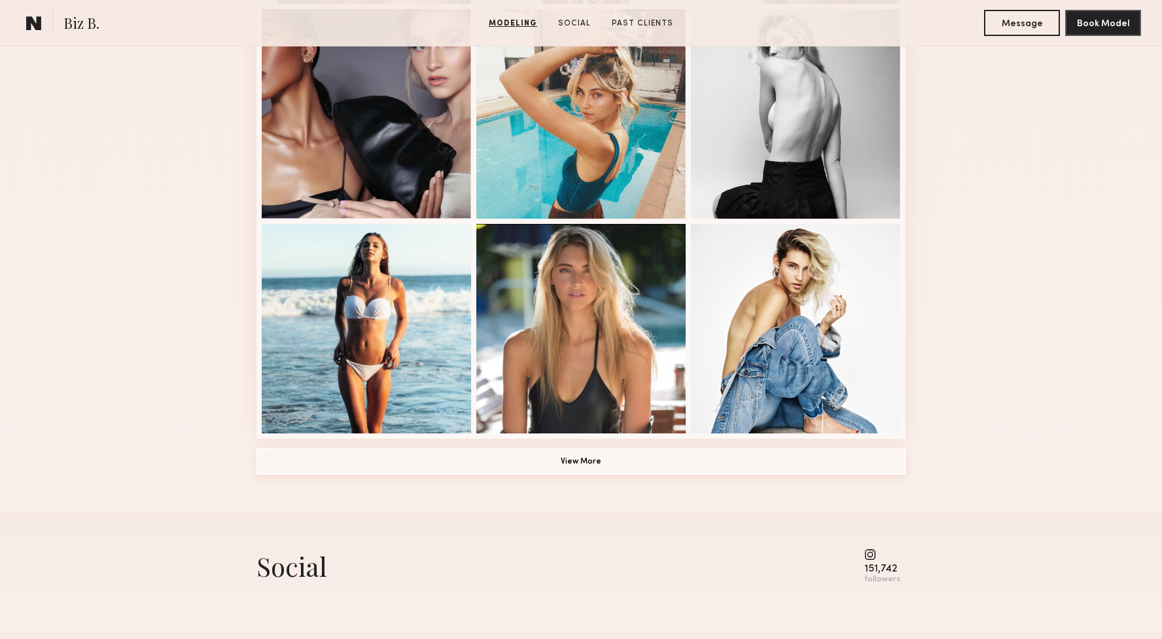  Describe the element at coordinates (882, 569) in the screenshot. I see `div: 151,742` at that location.